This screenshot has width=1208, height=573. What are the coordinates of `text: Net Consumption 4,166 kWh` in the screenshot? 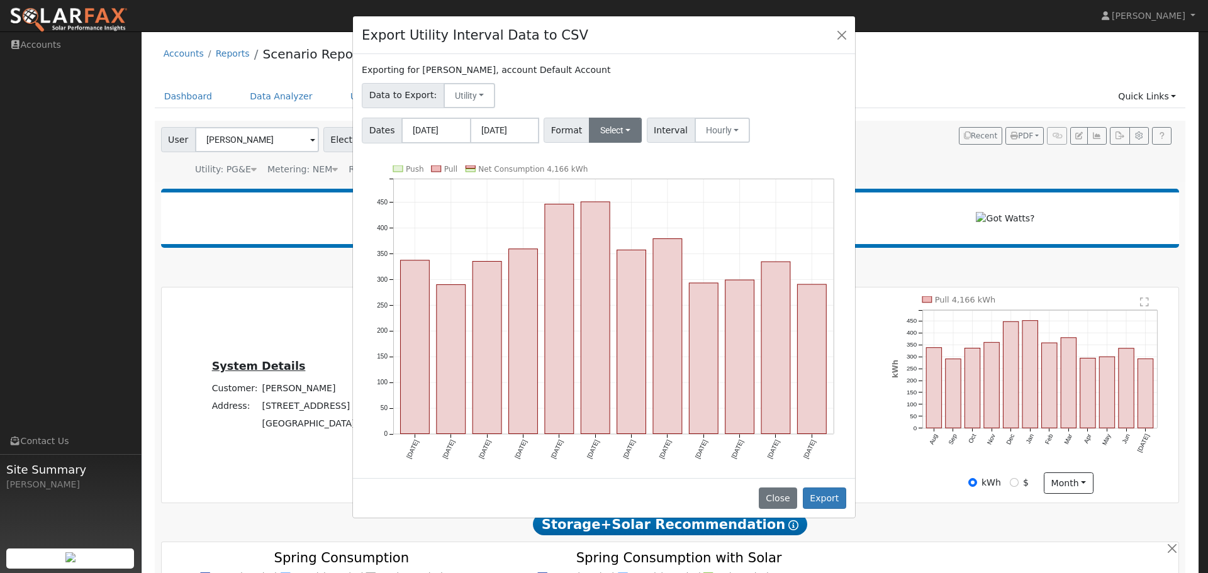 It's located at (533, 169).